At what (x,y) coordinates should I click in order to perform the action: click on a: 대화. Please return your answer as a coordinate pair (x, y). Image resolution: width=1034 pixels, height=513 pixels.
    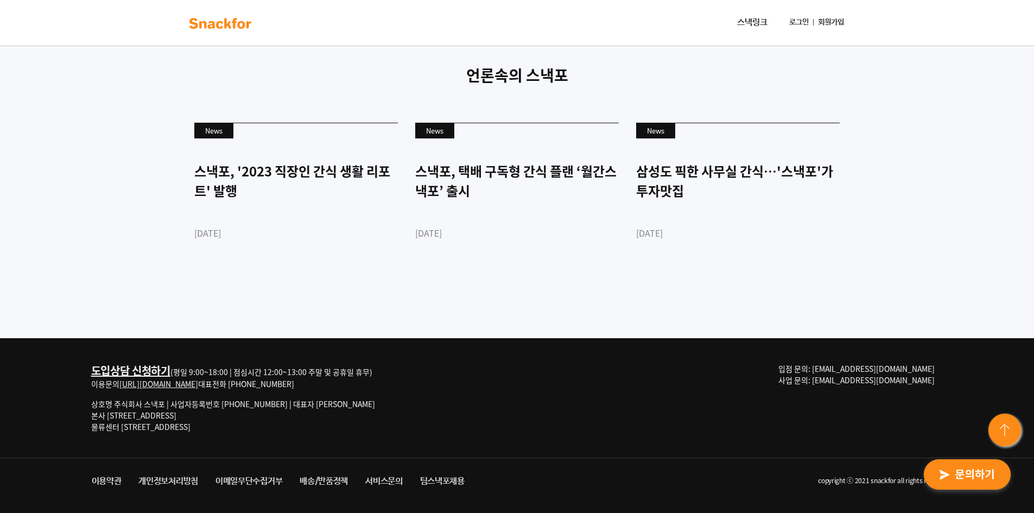
    Looking at the image, I should click on (106, 358).